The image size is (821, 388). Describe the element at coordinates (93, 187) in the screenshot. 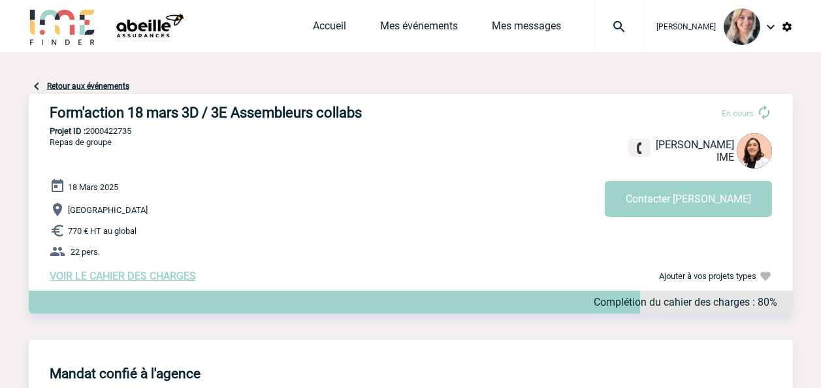

I see `span: 18 Mars 2025` at that location.